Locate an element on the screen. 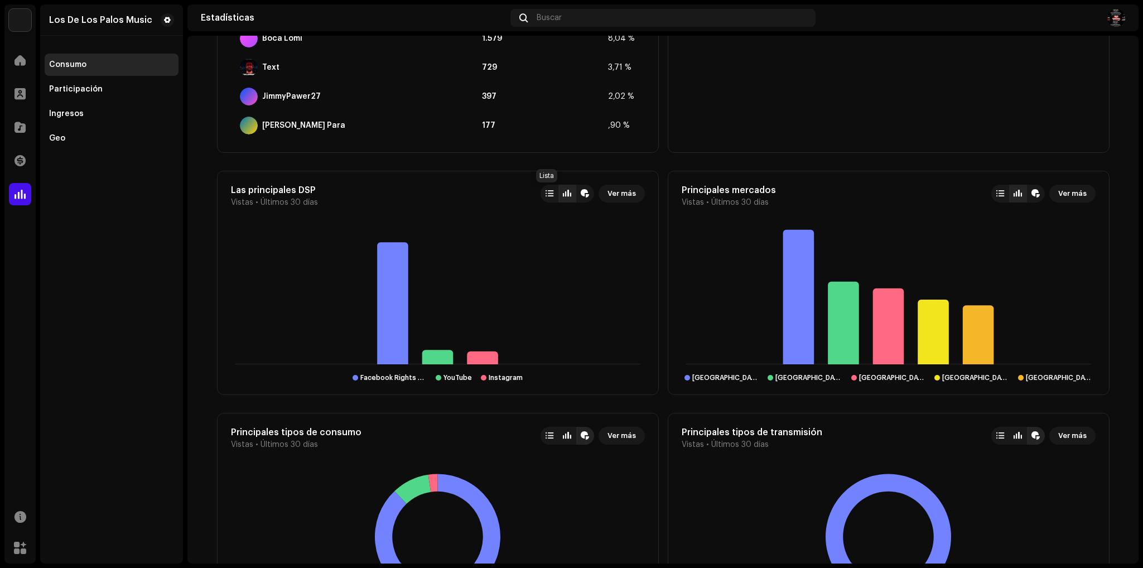 This screenshot has width=1143, height=568. div: Geo is located at coordinates (57, 138).